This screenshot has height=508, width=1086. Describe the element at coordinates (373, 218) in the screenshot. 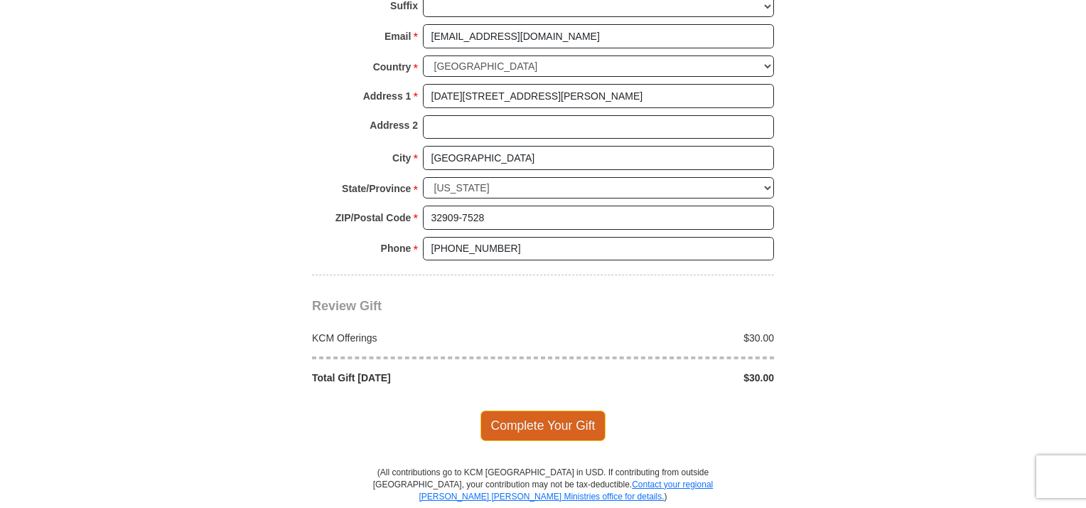

I see `strong: ZIP/Postal Code` at that location.